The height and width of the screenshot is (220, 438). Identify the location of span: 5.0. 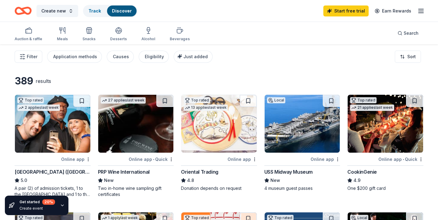
(24, 180).